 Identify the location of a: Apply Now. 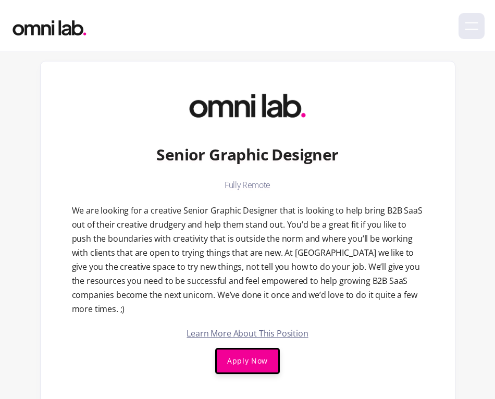
(248, 361).